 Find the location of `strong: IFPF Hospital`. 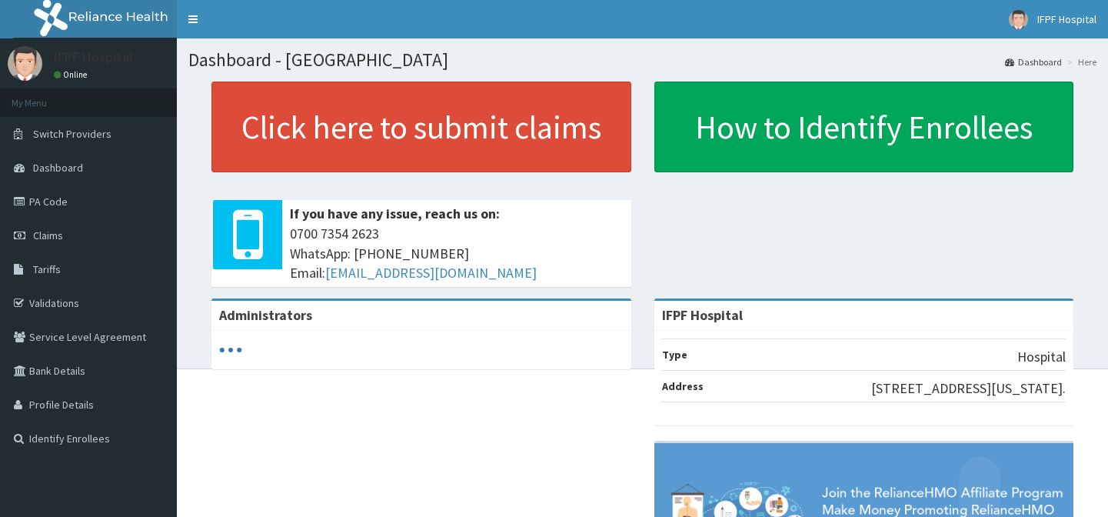

strong: IFPF Hospital is located at coordinates (702, 315).